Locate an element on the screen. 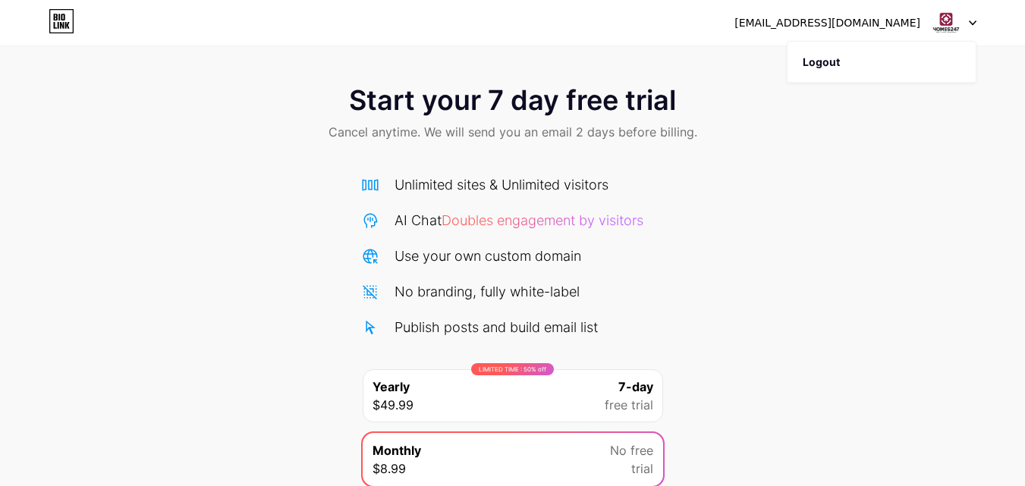 This screenshot has height=486, width=1025. div: Unlimited sites & Unlimited visitors is located at coordinates (501, 184).